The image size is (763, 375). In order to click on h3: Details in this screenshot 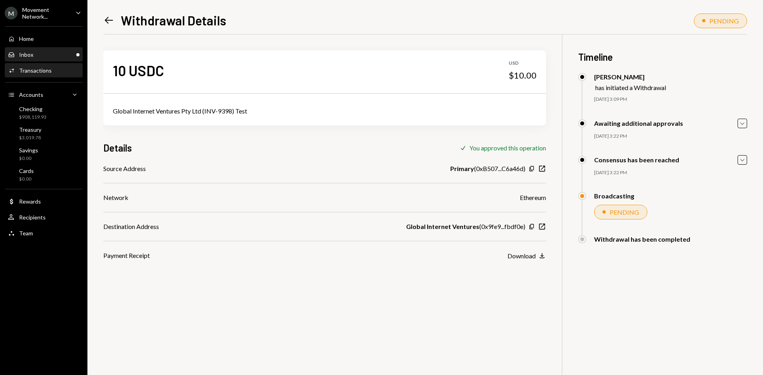, I will do `click(118, 148)`.